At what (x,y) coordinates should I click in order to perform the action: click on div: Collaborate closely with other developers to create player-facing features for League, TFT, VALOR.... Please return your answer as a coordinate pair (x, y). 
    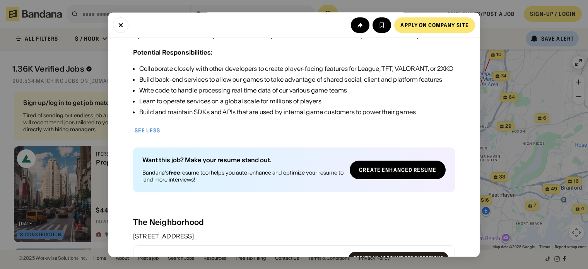
    Looking at the image, I should click on (296, 68).